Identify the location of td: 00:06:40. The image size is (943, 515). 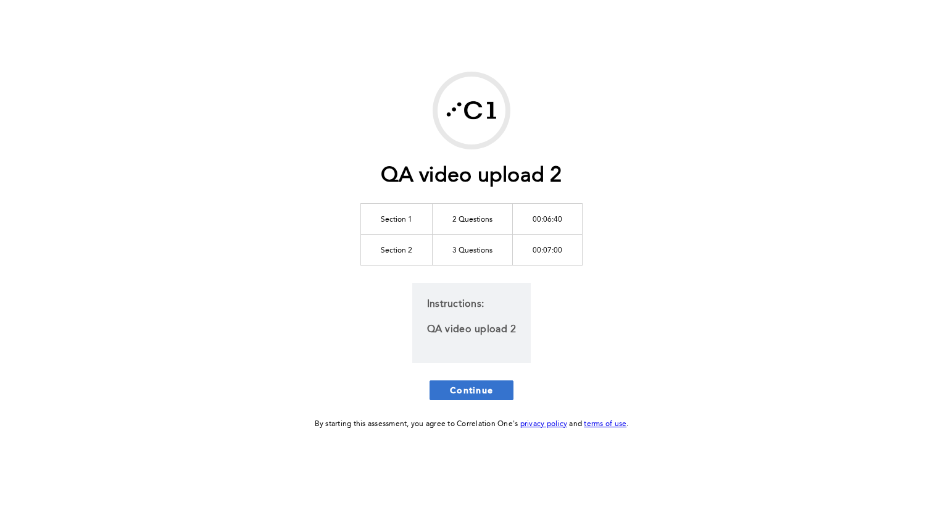
(547, 218).